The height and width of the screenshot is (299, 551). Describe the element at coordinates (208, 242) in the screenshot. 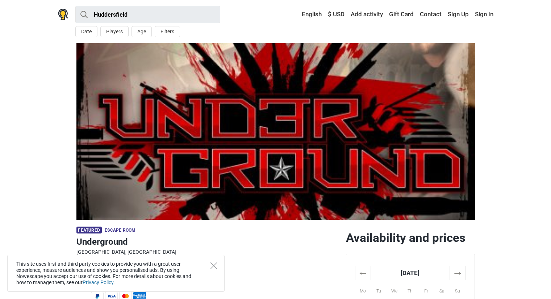

I see `h1: Underground` at that location.